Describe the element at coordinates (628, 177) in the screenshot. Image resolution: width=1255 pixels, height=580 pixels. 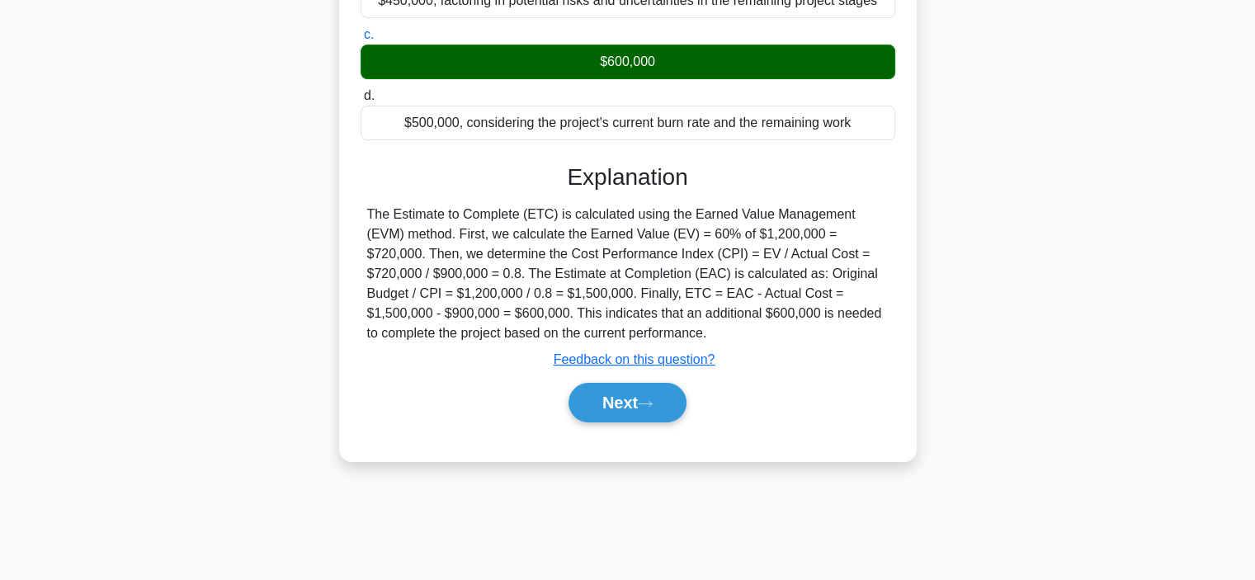
I see `h3: Explanation` at that location.